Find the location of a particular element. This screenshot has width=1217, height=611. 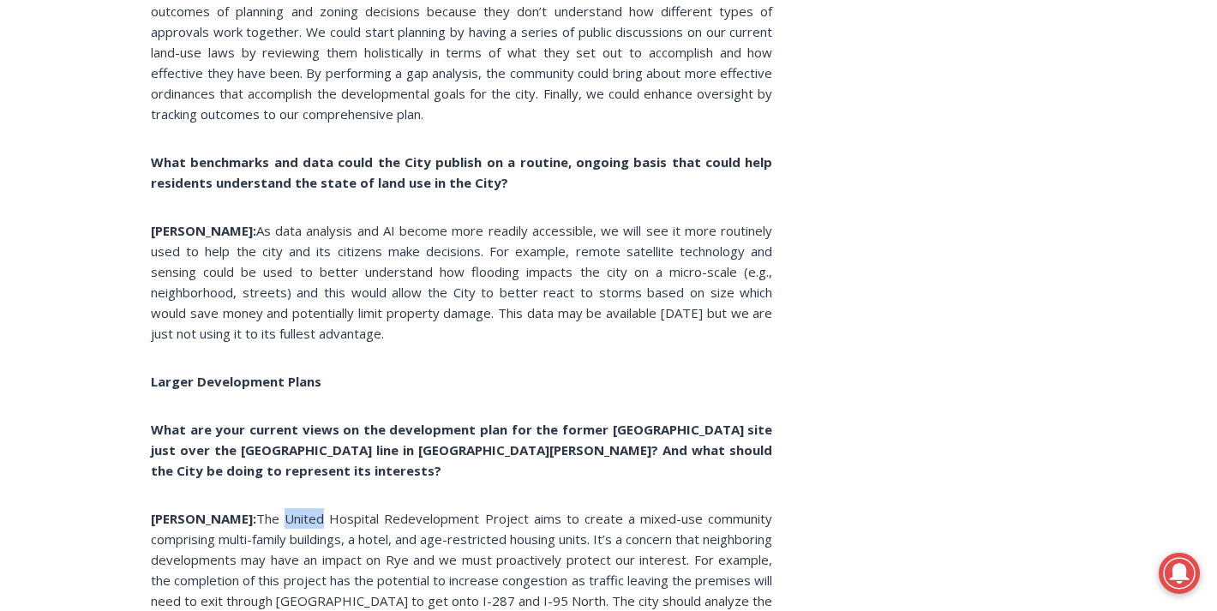

b: Larger Development Plans is located at coordinates (236, 381).